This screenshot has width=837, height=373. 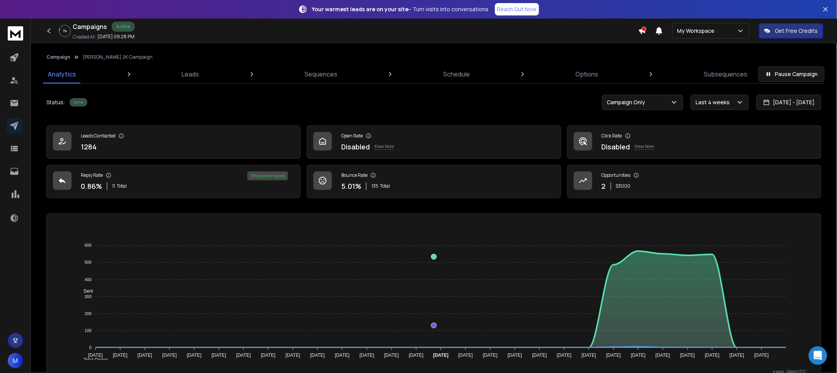 I want to click on p: Get Free Credits, so click(x=796, y=31).